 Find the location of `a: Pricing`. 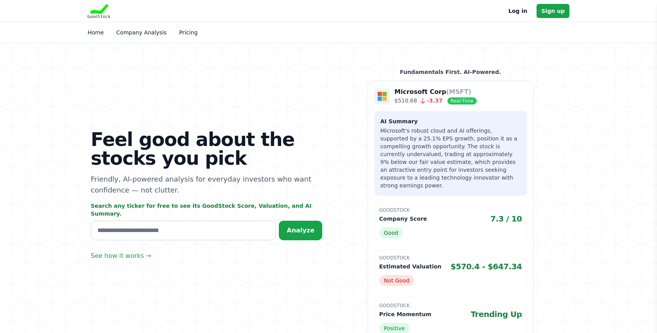

a: Pricing is located at coordinates (188, 32).